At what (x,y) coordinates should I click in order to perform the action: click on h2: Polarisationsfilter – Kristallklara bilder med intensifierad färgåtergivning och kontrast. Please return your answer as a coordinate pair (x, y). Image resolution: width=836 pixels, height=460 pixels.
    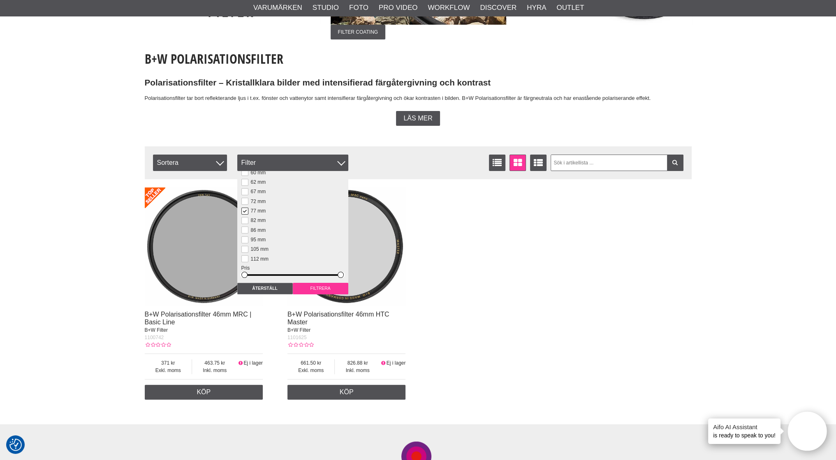
    Looking at the image, I should click on (418, 83).